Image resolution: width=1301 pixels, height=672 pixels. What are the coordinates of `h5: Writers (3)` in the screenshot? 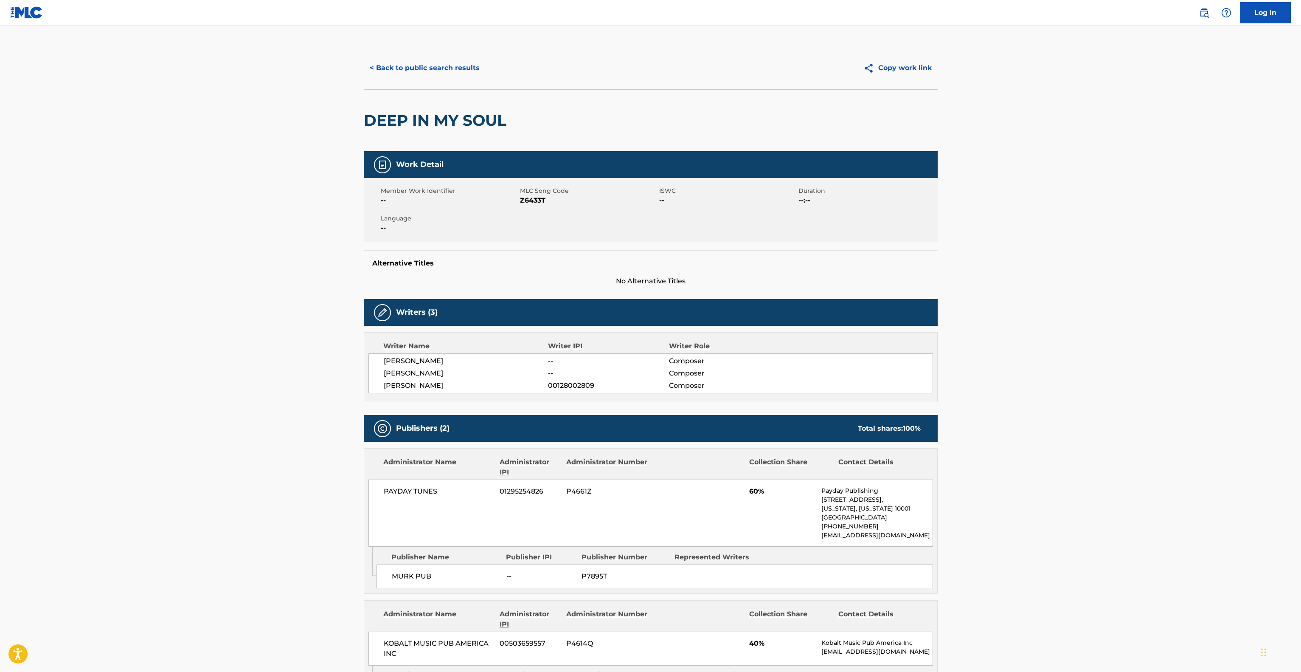 It's located at (417, 312).